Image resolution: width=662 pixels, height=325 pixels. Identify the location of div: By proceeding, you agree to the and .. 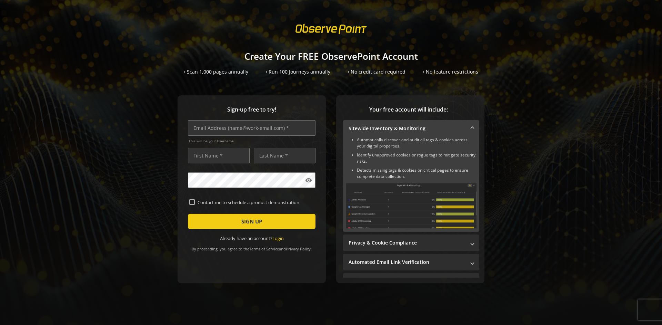
(252, 246).